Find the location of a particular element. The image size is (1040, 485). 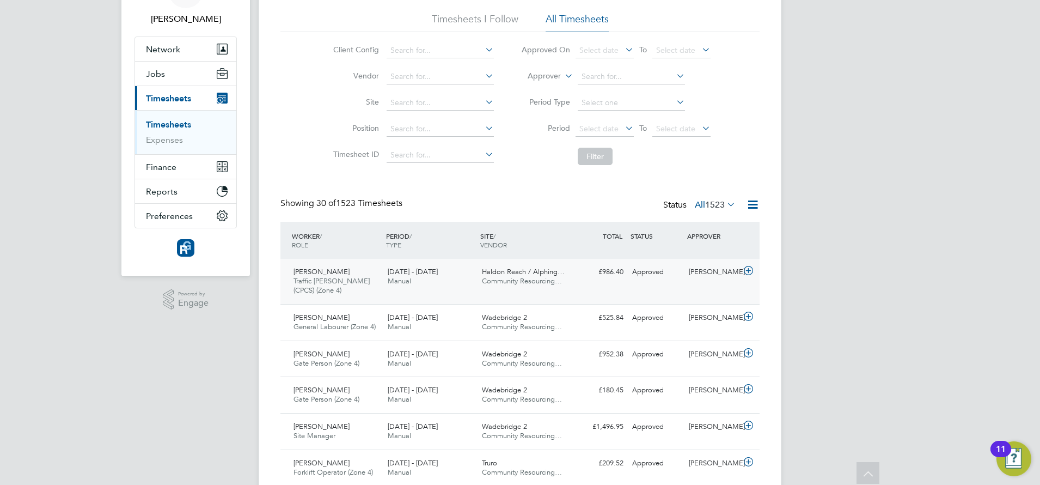

label: Vendor is located at coordinates (355, 76).